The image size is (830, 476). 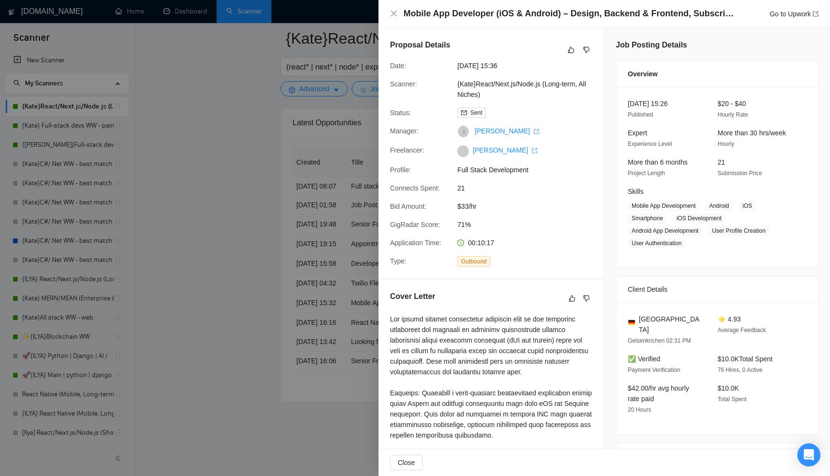 What do you see at coordinates (663, 206) in the screenshot?
I see `span: Mobile App Development` at bounding box center [663, 206].